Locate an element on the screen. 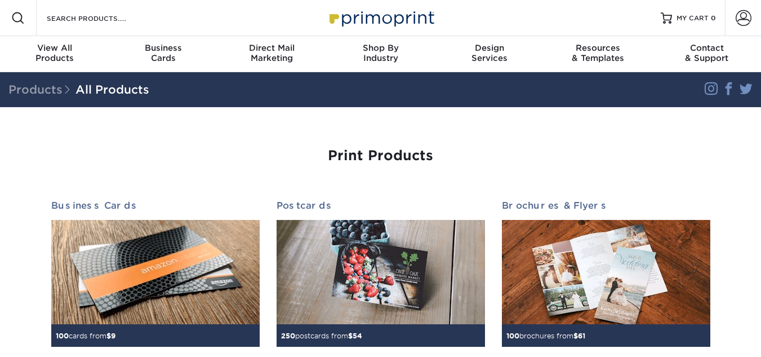 This screenshot has height=357, width=761. span: Direct Mail is located at coordinates (272, 48).